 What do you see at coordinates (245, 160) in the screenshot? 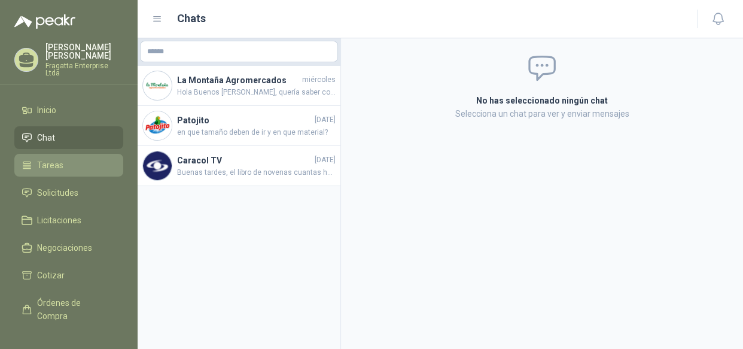
I see `h4: Caracol TV` at bounding box center [245, 160].